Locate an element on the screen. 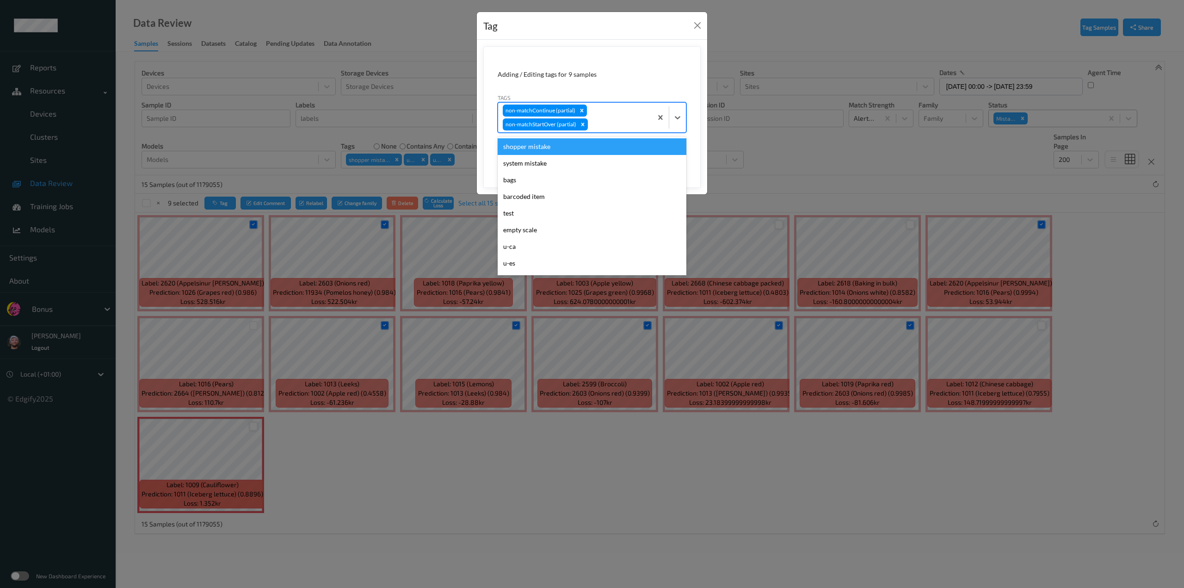 This screenshot has height=588, width=1184. div: bags is located at coordinates (592, 180).